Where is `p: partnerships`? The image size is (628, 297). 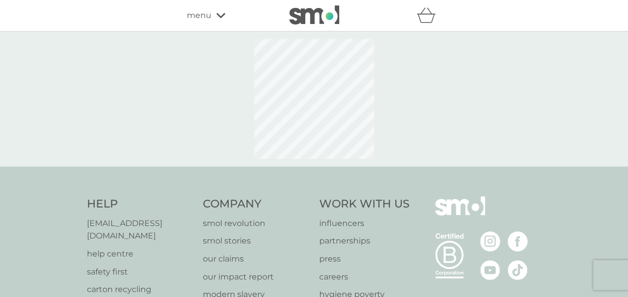
p: partnerships is located at coordinates (364, 241).